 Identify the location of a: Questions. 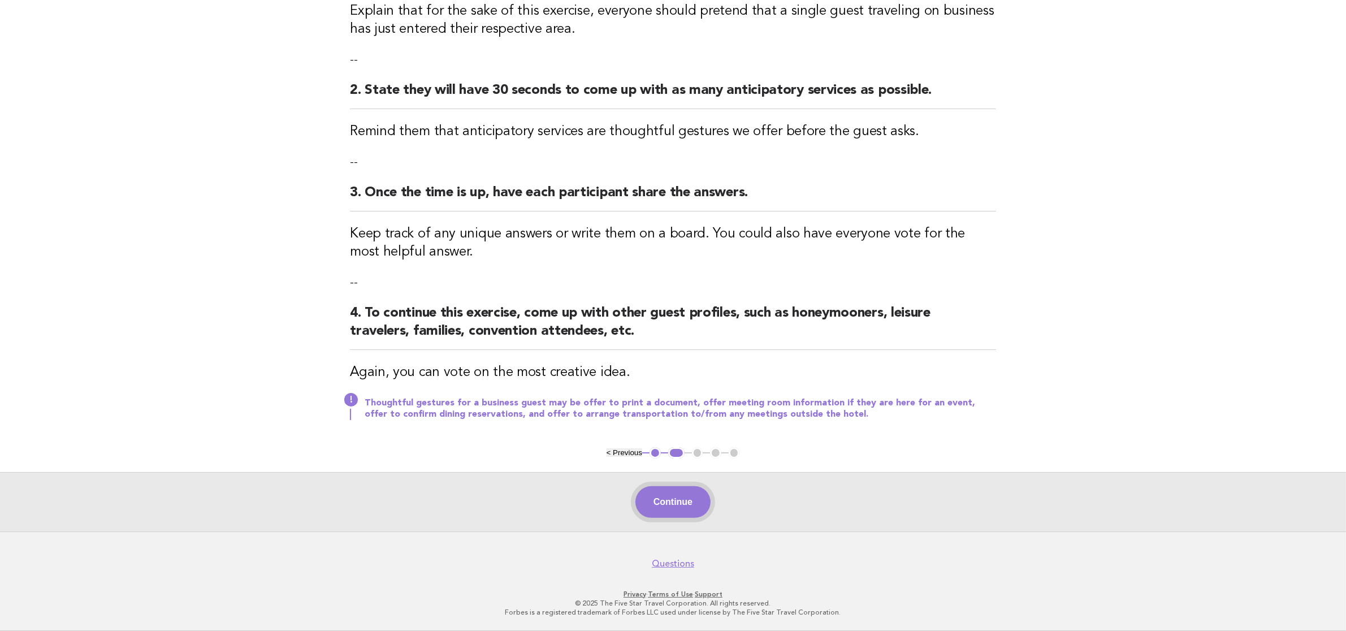
(673, 564).